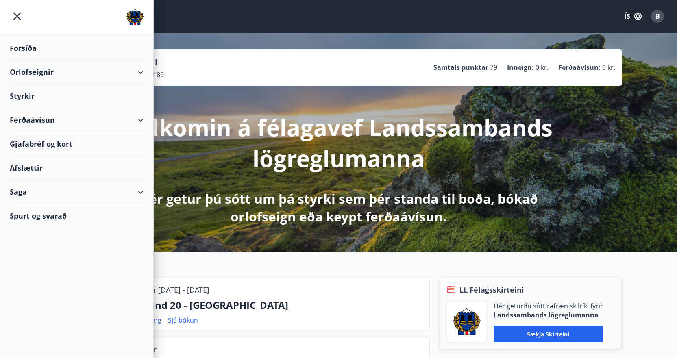 This screenshot has height=358, width=677. What do you see at coordinates (579, 67) in the screenshot?
I see `p: Ferðaávísun :` at bounding box center [579, 67].